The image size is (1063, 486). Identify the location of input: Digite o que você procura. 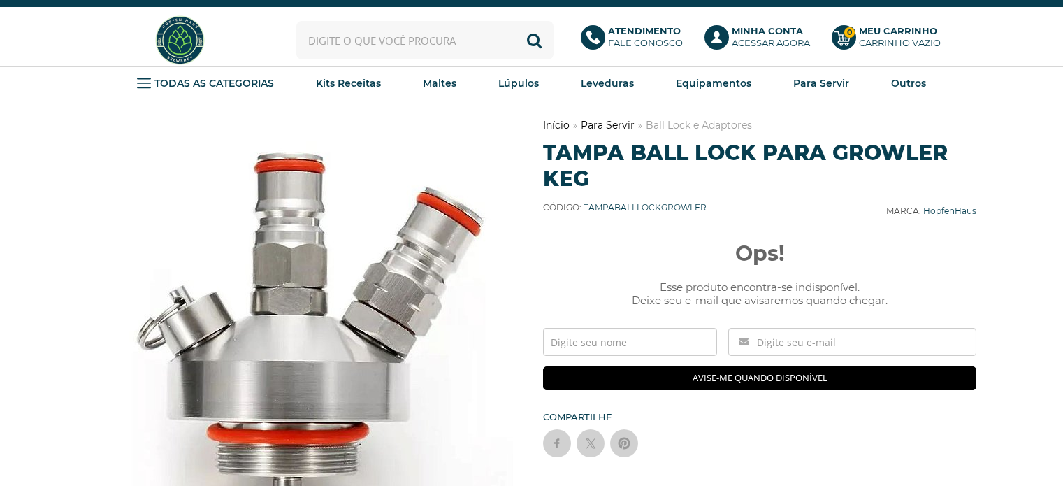
(425, 40).